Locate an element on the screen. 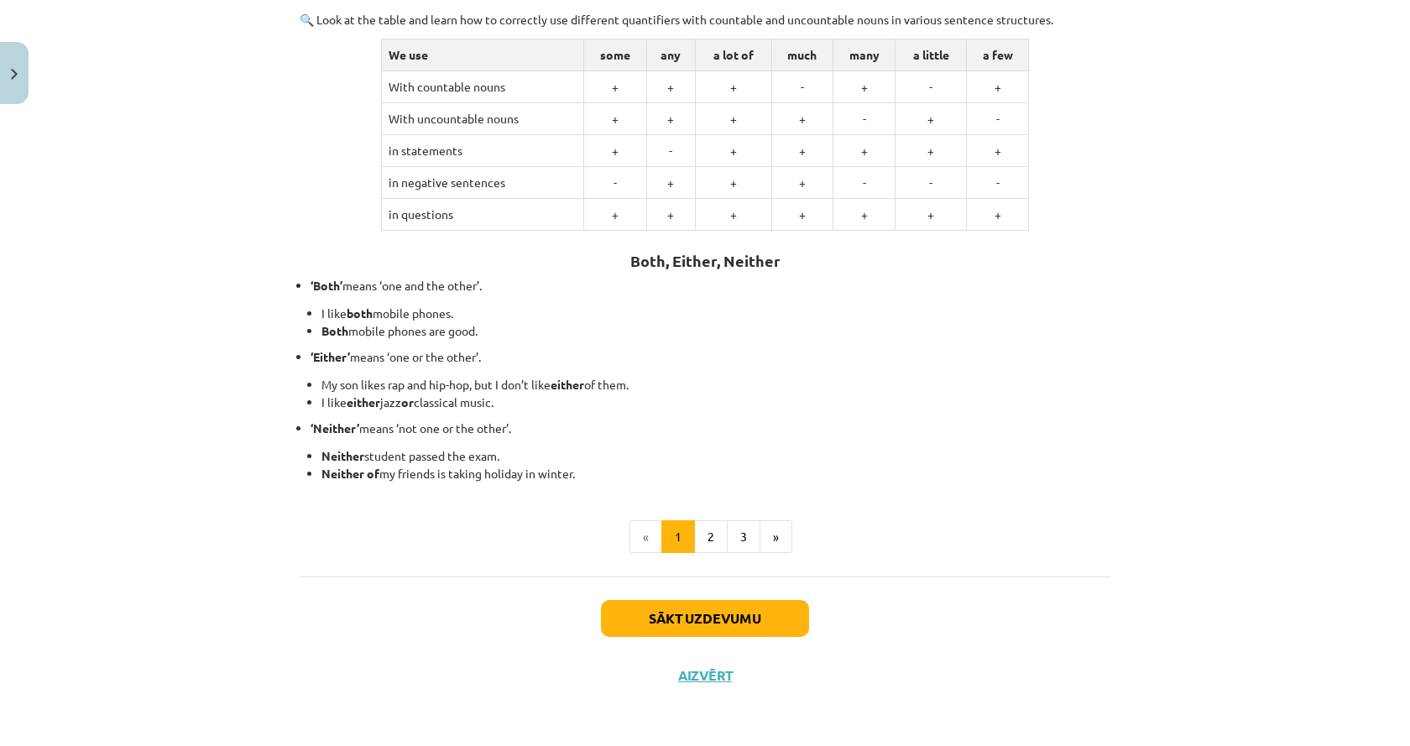 The height and width of the screenshot is (746, 1410). li: I like jazz classical music. is located at coordinates (716, 402).